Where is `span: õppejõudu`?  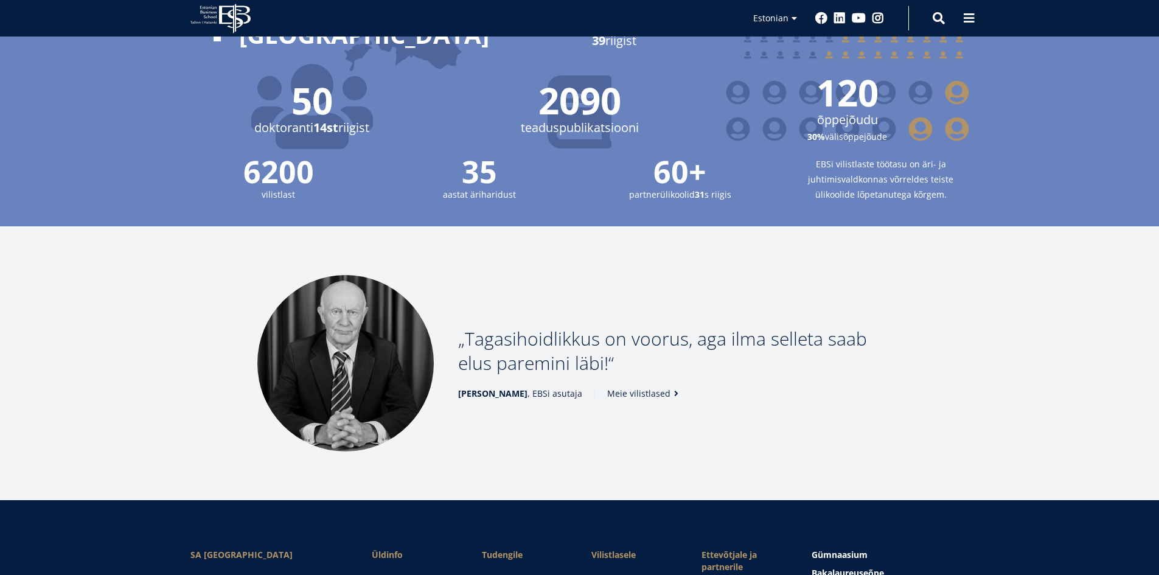 span: õppejõudu is located at coordinates (848, 120).